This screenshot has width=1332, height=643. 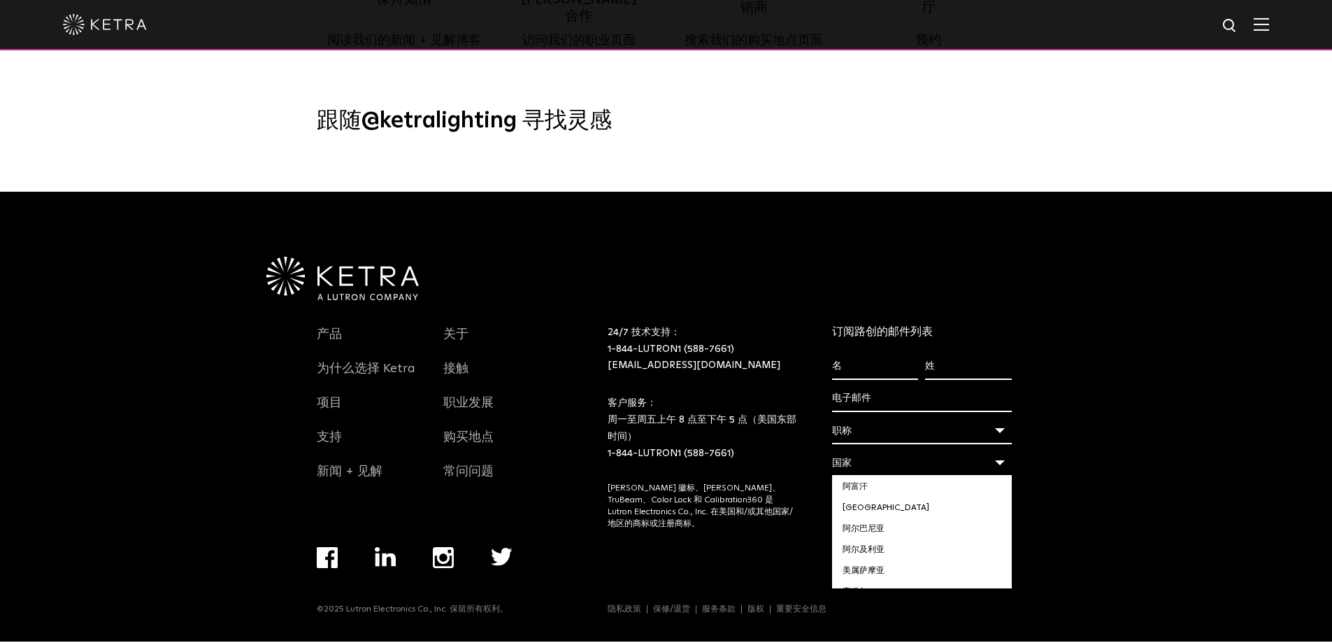 What do you see at coordinates (1230, 26) in the screenshot?
I see `img: 搜索图标` at bounding box center [1230, 26].